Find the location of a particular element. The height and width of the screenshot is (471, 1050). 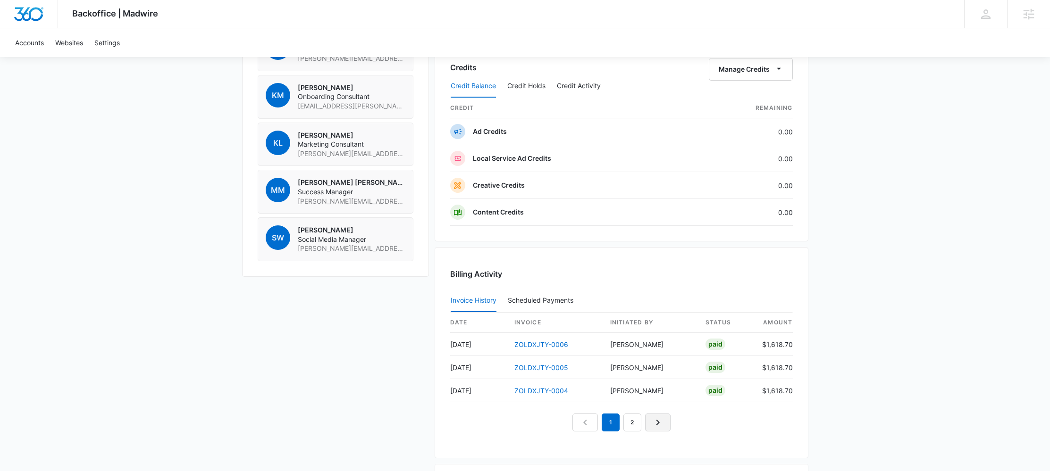

a: Accounts is located at coordinates (29, 42).